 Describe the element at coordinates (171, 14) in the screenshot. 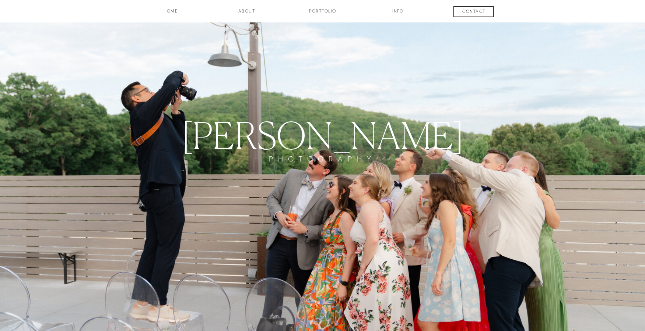

I see `h3: HOME` at that location.